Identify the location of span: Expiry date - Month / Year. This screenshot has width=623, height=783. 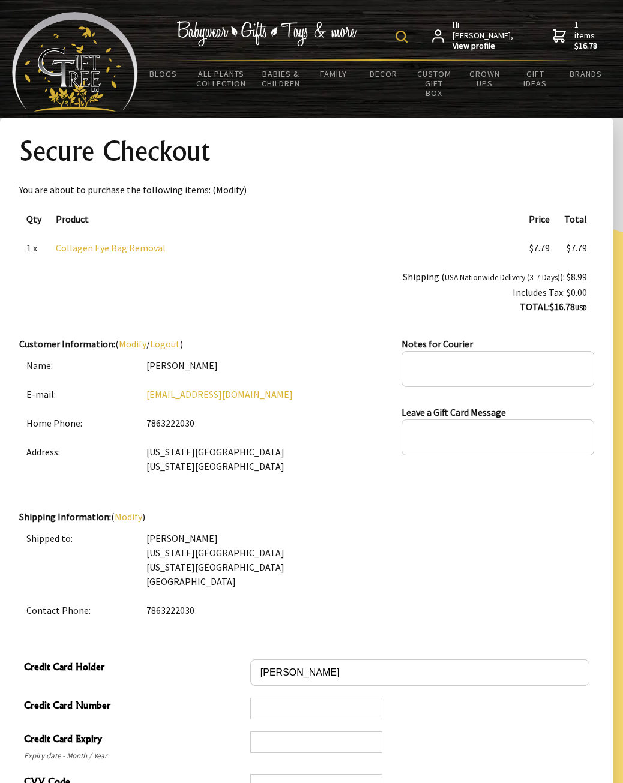
(134, 756).